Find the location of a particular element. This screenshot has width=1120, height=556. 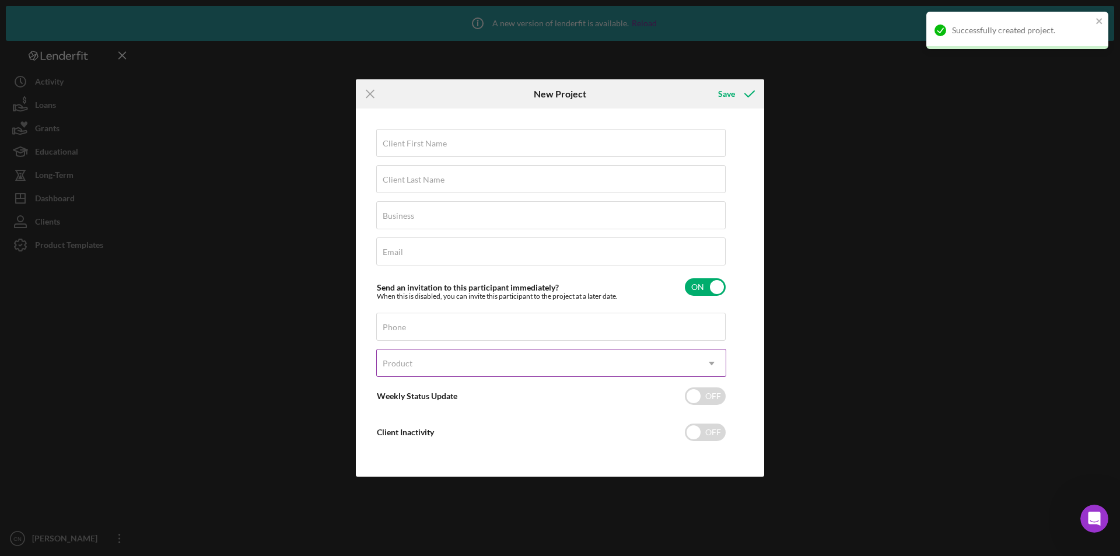

div: We typically reply in a few hours is located at coordinates (109, 296).